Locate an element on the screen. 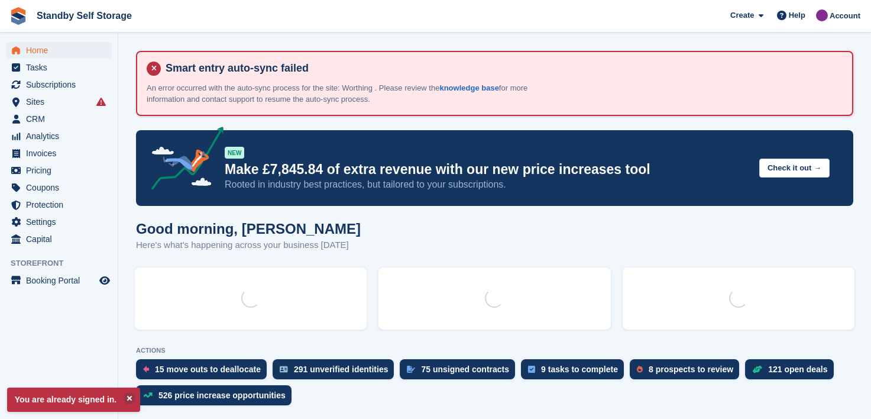 The image size is (871, 419). span: Pricing is located at coordinates (61, 170).